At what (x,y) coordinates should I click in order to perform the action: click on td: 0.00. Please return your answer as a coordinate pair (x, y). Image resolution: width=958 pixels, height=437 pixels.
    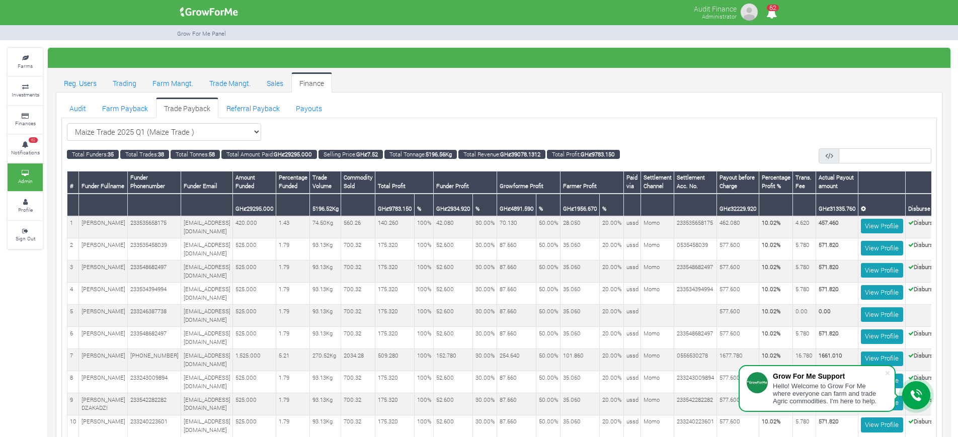
    Looking at the image, I should click on (804, 316).